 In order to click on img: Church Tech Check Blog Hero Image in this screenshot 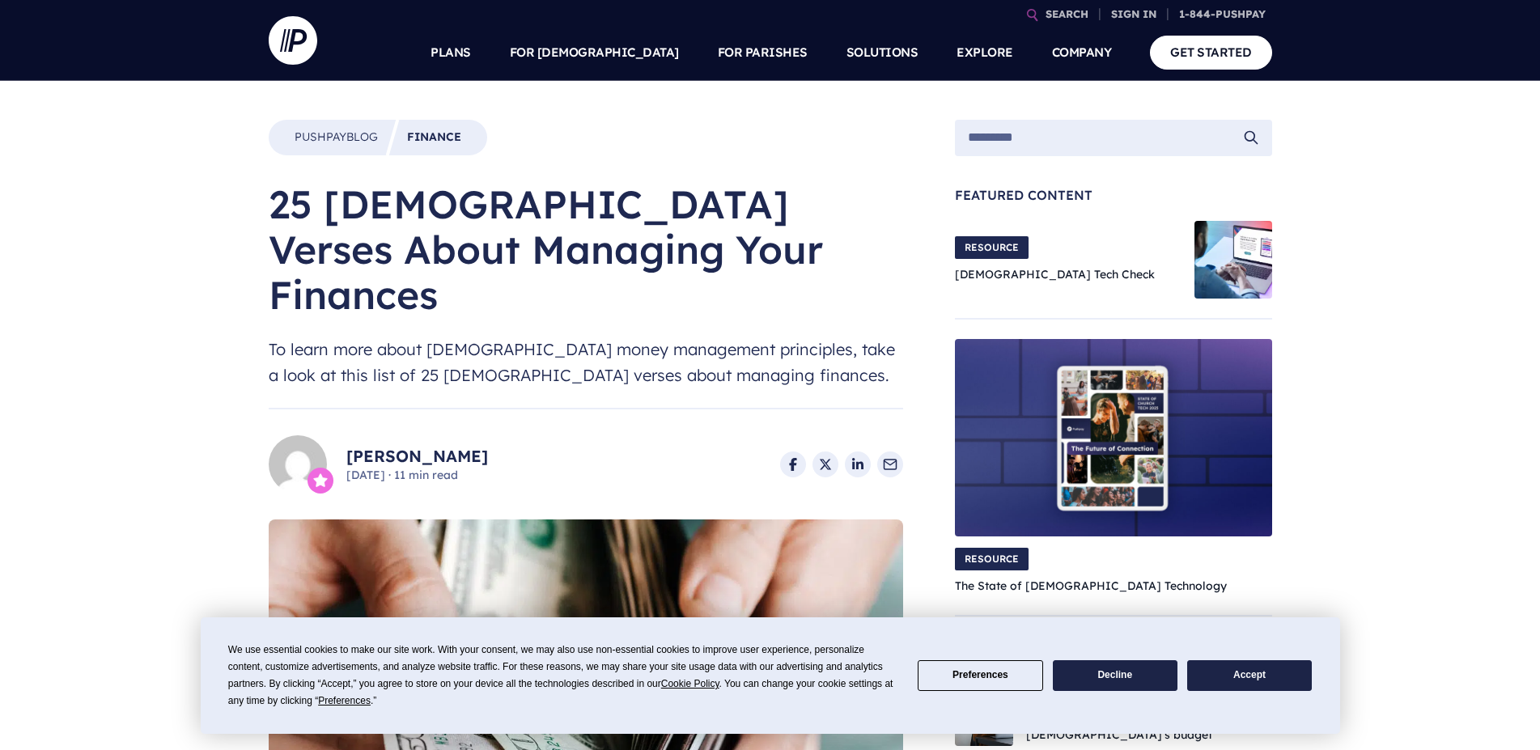, I will do `click(1233, 260)`.